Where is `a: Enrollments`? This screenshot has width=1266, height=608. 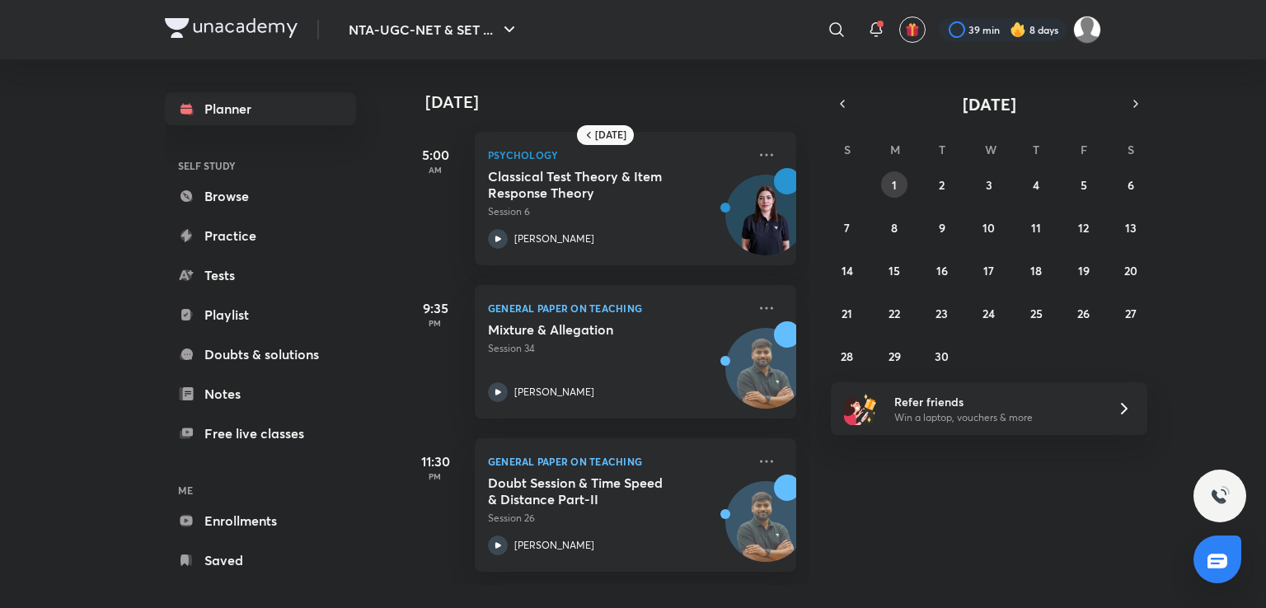
a: Enrollments is located at coordinates (260, 521).